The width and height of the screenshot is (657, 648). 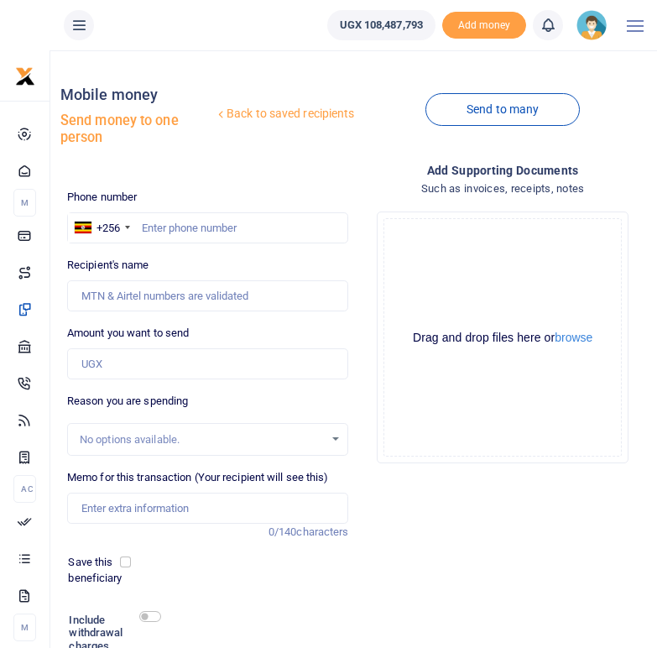 What do you see at coordinates (382, 25) in the screenshot?
I see `li: Wallet ballance` at bounding box center [382, 25].